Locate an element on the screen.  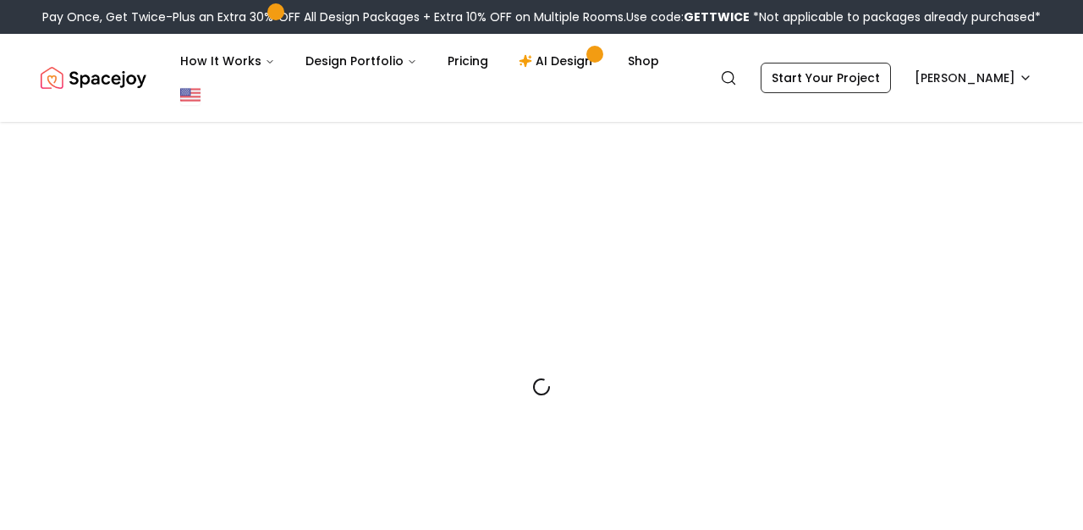
nav: Main is located at coordinates (420, 61).